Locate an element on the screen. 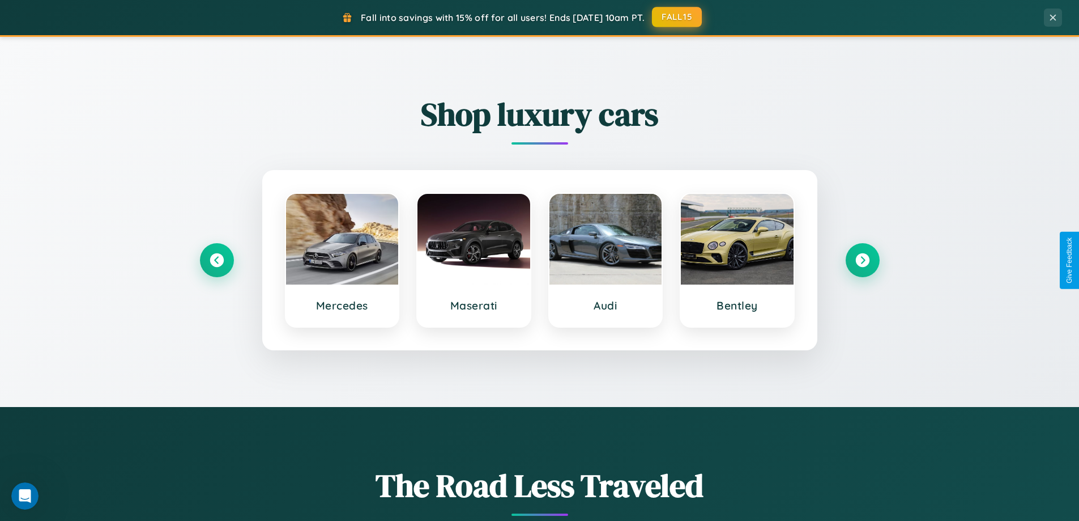 The width and height of the screenshot is (1079, 521). h3: Mercedes is located at coordinates (342, 305).